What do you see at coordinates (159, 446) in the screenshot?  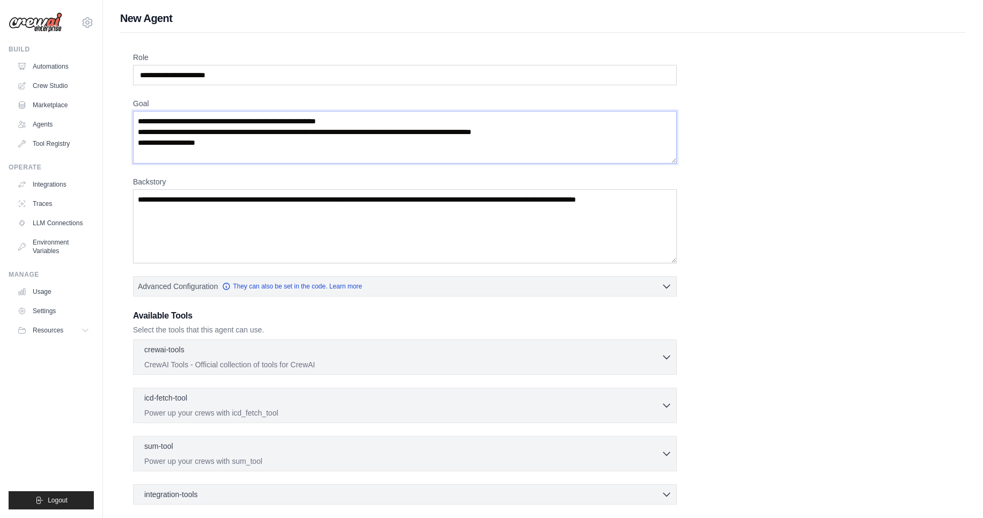 I see `p: sum-tool` at bounding box center [159, 446].